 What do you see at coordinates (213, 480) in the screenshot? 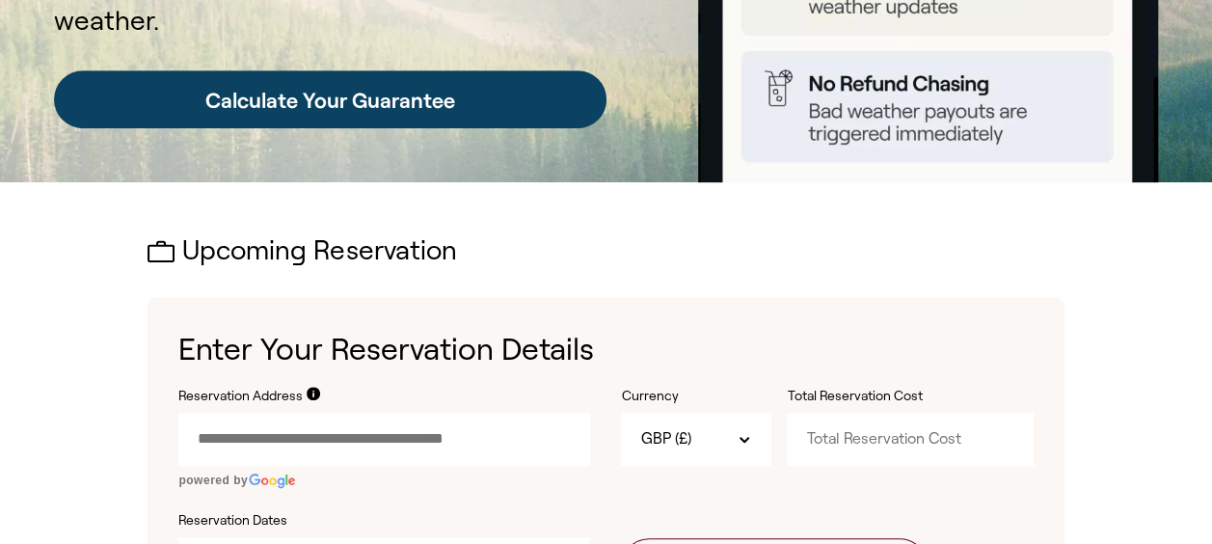
I see `span: powered by` at bounding box center [213, 480].